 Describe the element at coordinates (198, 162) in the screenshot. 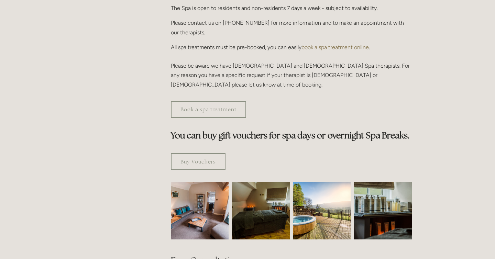

I see `a: Buy Vouchers` at that location.